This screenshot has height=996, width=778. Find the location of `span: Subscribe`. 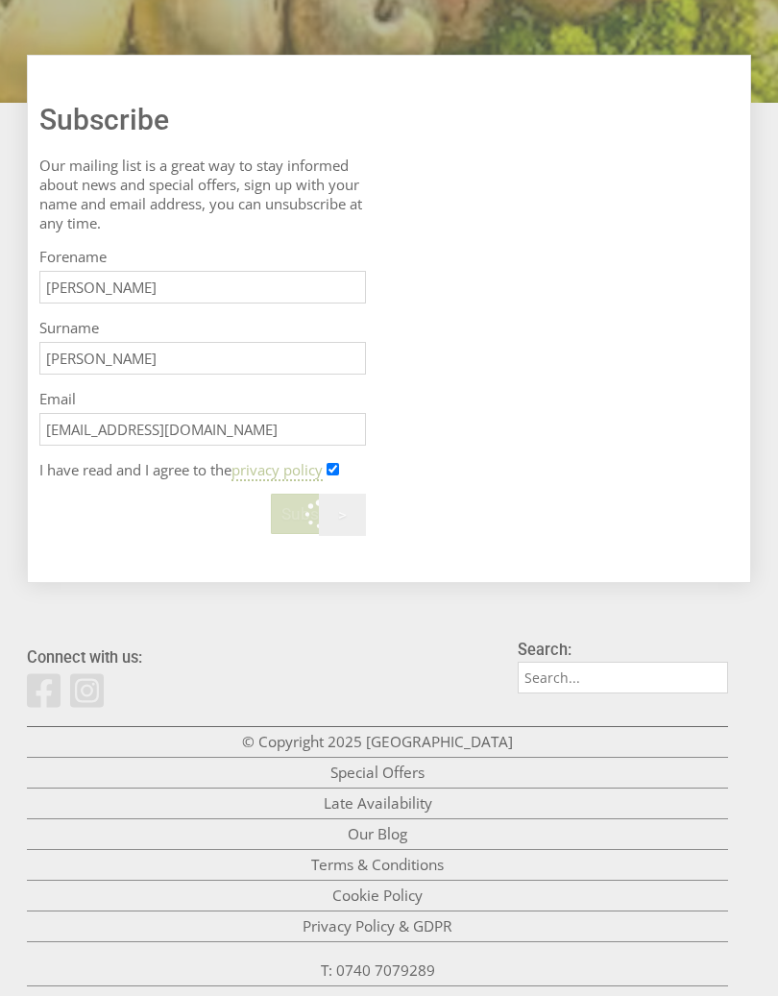

span: Subscribe is located at coordinates (318, 514).